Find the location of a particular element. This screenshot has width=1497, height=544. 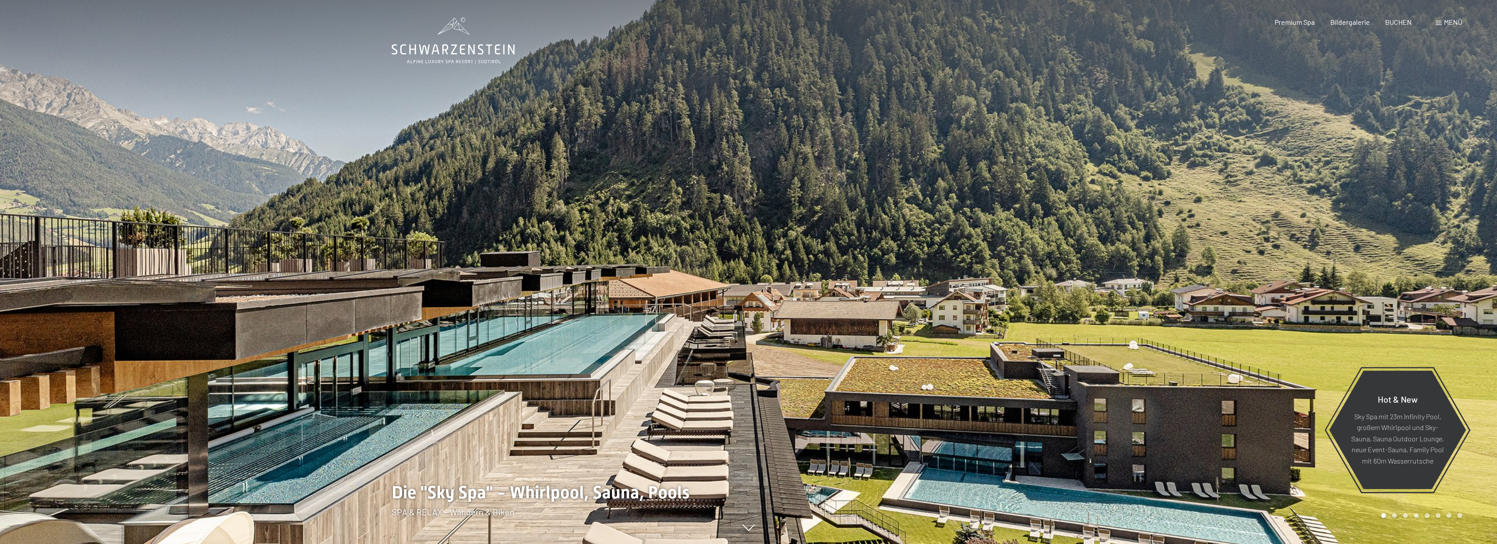

p: Sky Spa mit 23m Infinity Pool, großem Whirlpool und Sky-Sauna, Sauna Outdoor Lounge, neue Event-S... is located at coordinates (1397, 439).